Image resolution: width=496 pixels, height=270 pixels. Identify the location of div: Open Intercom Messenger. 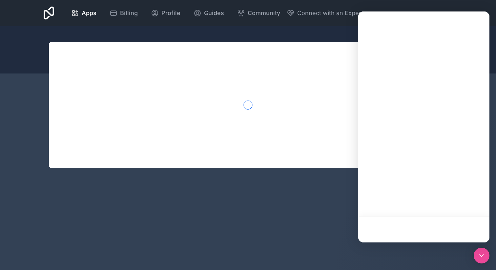
(482, 256).